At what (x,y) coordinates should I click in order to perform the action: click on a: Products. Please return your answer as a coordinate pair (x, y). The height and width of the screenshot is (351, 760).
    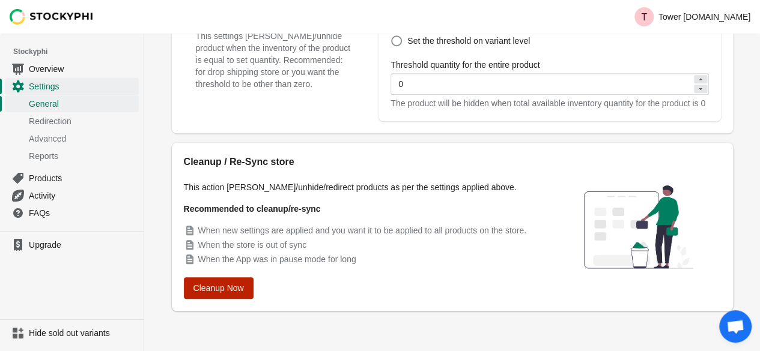
    Looking at the image, I should click on (71, 178).